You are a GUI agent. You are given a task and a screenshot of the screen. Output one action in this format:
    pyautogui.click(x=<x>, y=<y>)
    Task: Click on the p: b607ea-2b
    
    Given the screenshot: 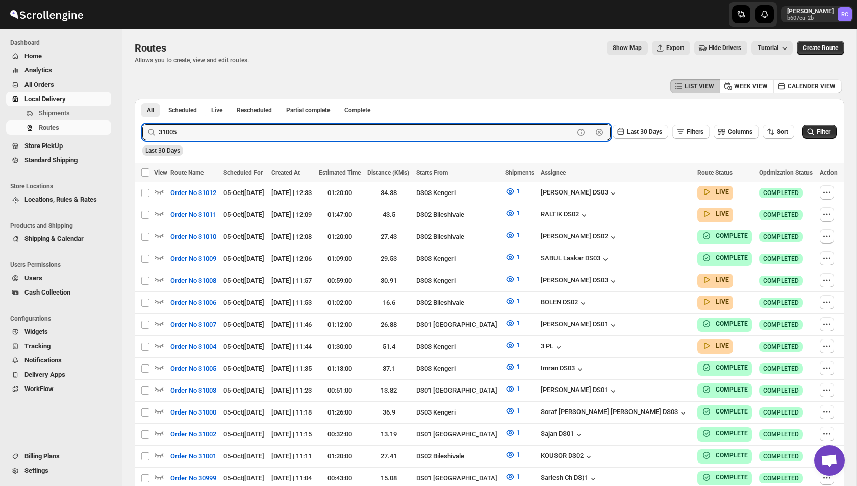 What is the action you would take?
    pyautogui.click(x=810, y=18)
    